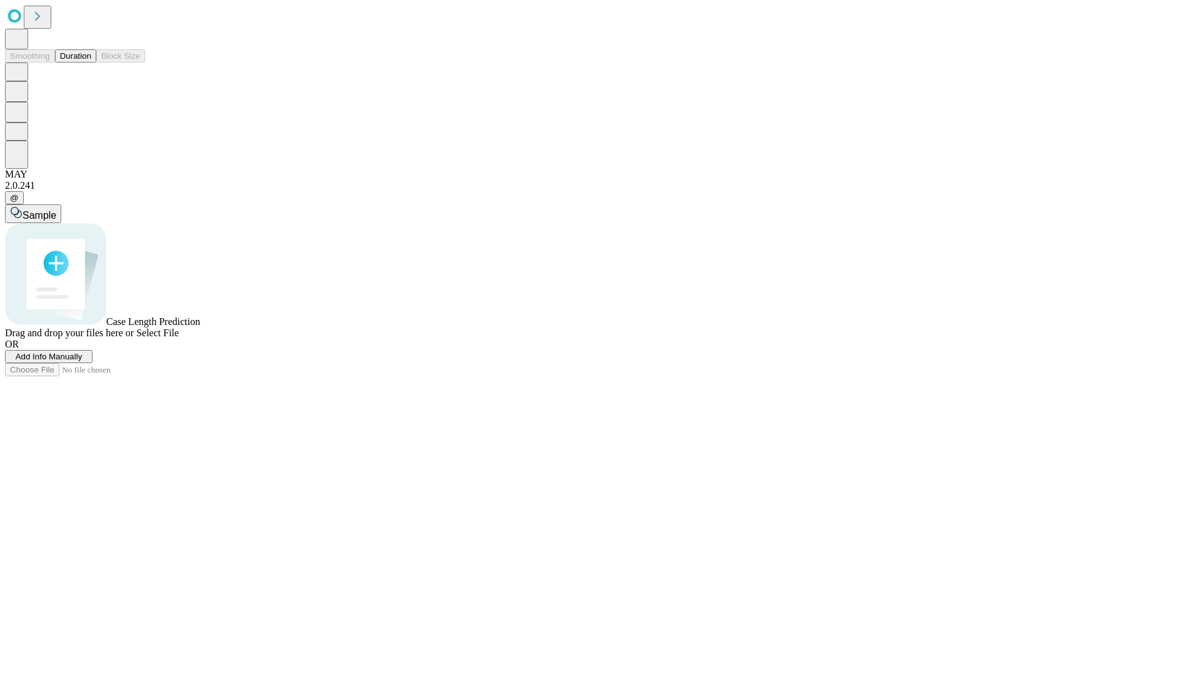  Describe the element at coordinates (600, 186) in the screenshot. I see `div: 2.0.241` at that location.